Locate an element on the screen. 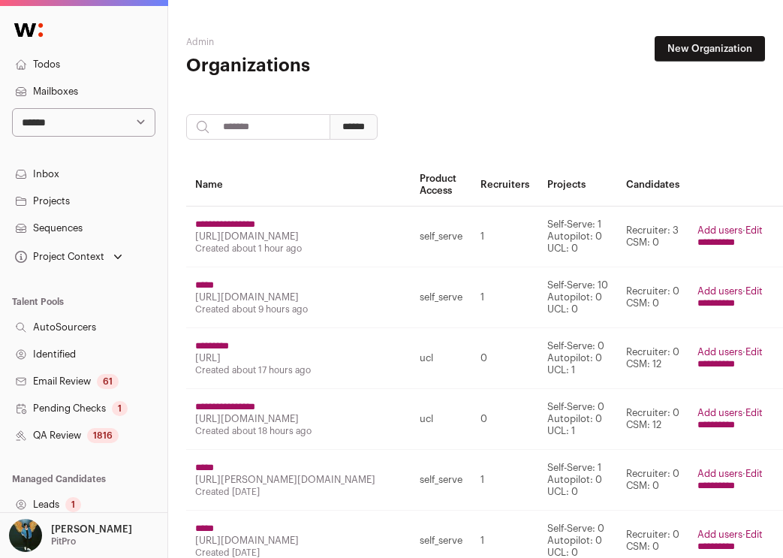 The height and width of the screenshot is (558, 783). a: Admin is located at coordinates (200, 42).